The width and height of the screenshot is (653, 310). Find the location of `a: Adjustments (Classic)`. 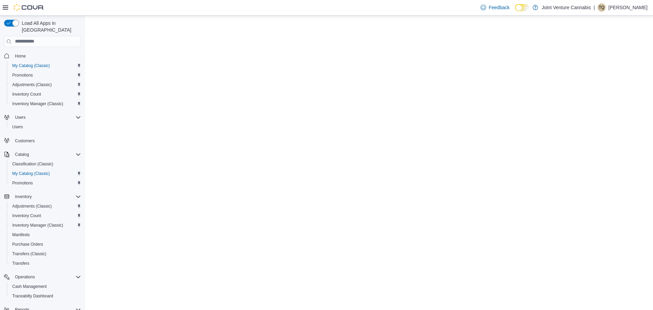

a: Adjustments (Classic) is located at coordinates (32, 206).